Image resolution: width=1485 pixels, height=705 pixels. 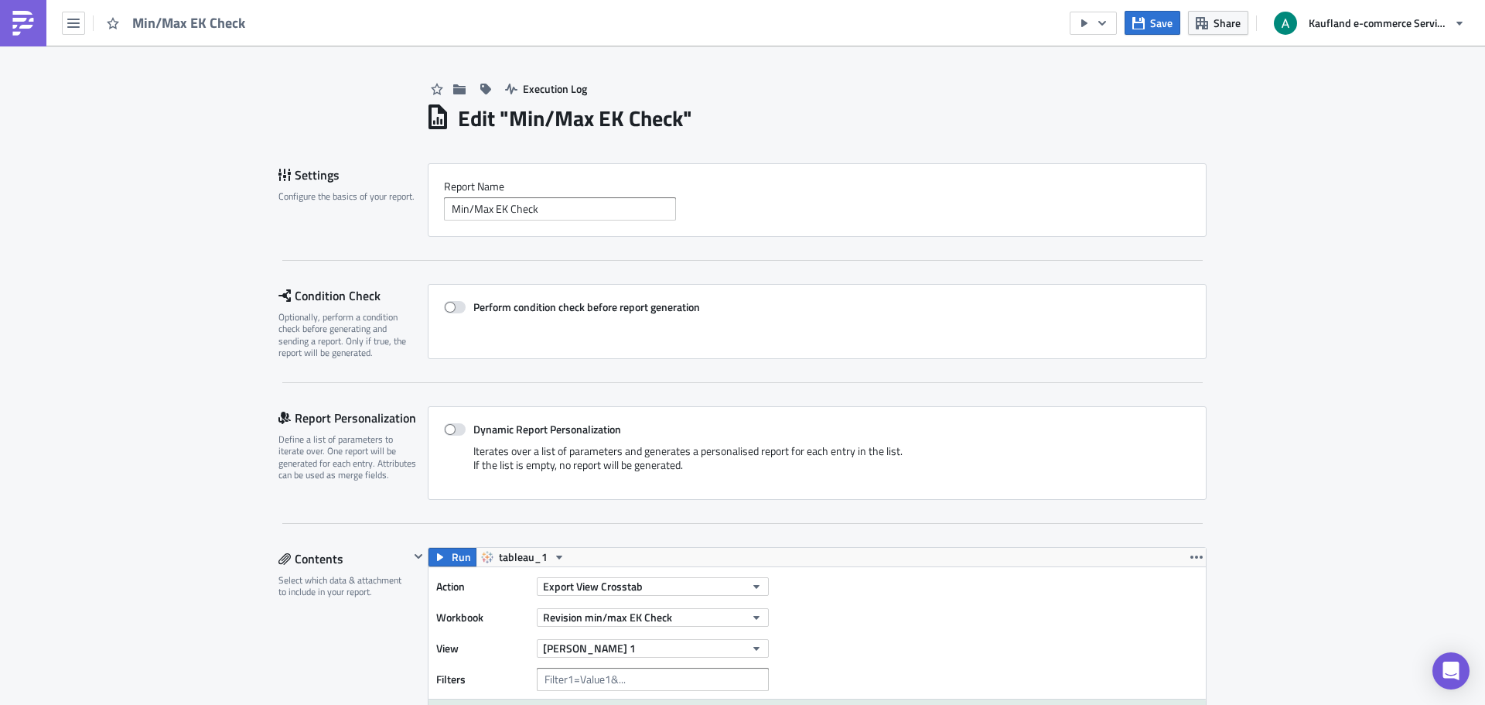 What do you see at coordinates (653, 617) in the screenshot?
I see `button: Revision min/max EK Check` at bounding box center [653, 617].